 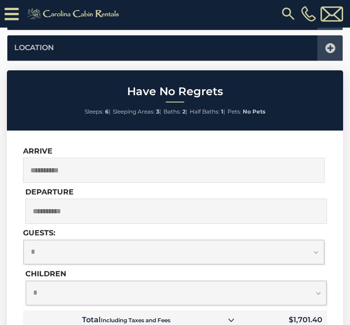 I want to click on strong: 1, so click(x=222, y=111).